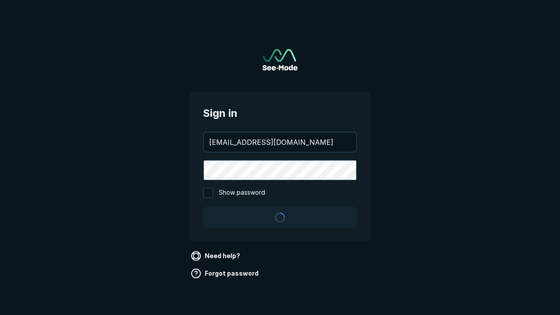 The height and width of the screenshot is (315, 560). Describe the element at coordinates (225, 273) in the screenshot. I see `a: Forgot password` at that location.